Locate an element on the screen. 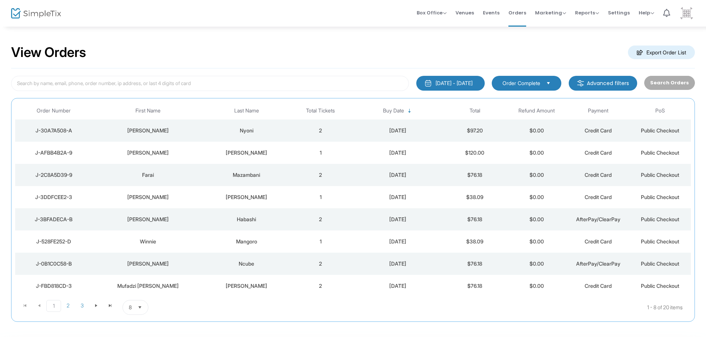 This screenshot has height=337, width=706. h2: View Orders is located at coordinates (48, 53).